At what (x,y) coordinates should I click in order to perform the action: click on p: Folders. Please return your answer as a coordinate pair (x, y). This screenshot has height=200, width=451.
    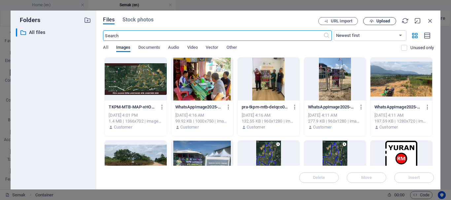
    Looking at the image, I should click on (28, 20).